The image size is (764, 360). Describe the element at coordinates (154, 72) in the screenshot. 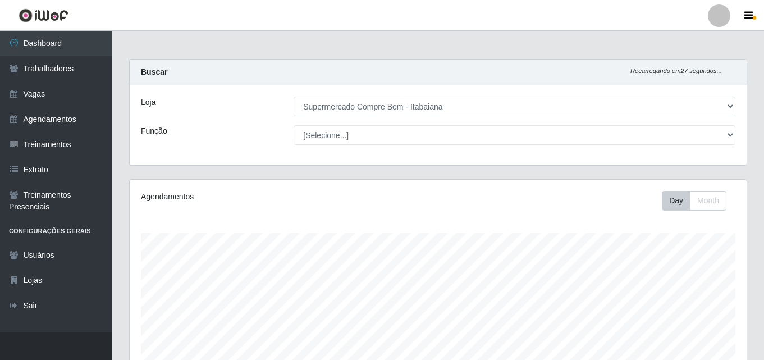

I see `strong: Buscar` at that location.